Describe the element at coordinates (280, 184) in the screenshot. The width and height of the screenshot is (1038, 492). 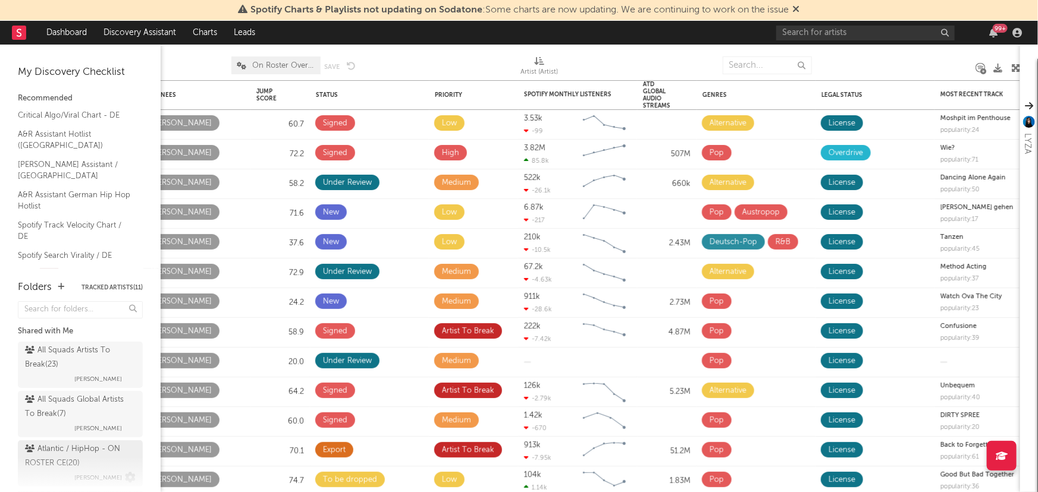
I see `div: 58.2` at that location.